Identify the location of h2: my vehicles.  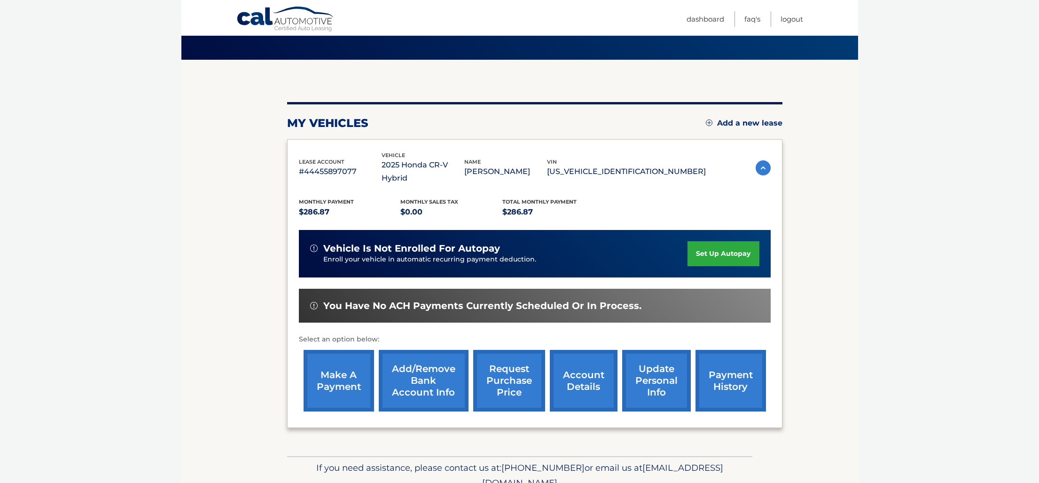
(328, 123).